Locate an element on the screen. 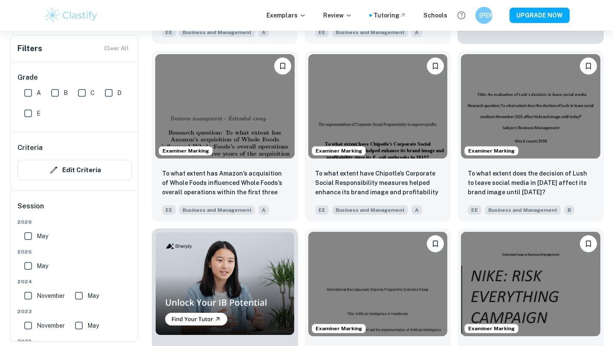  div: Tutoring is located at coordinates (390, 15).